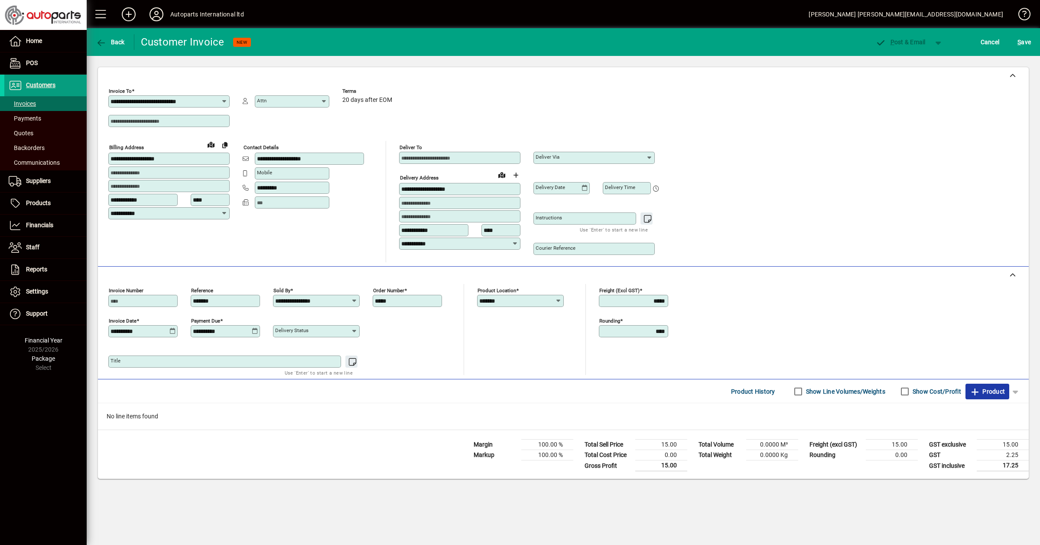  I want to click on a: Backorders, so click(46, 148).